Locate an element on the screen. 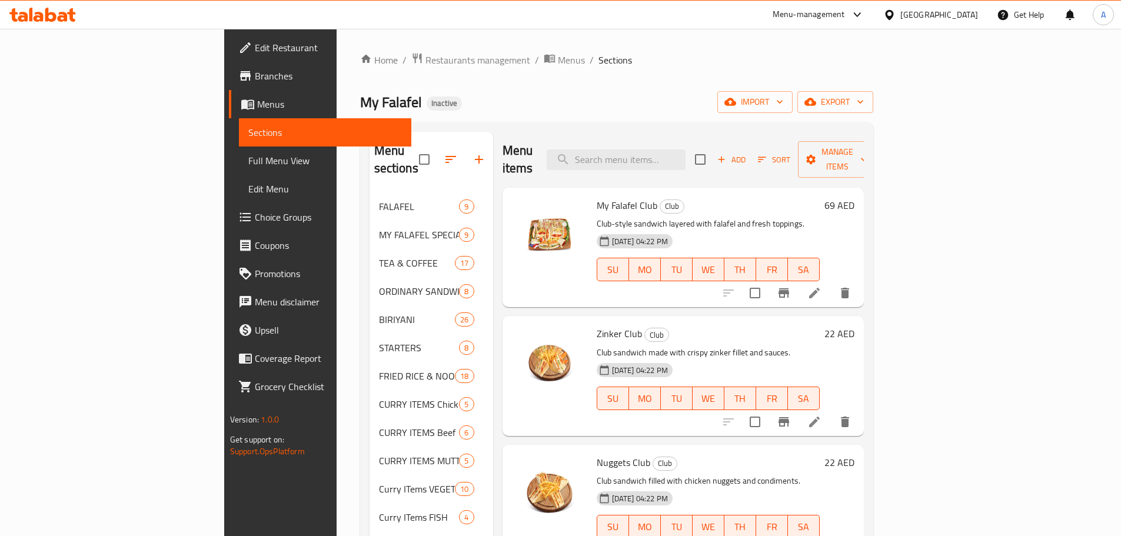 Image resolution: width=1121 pixels, height=536 pixels. span: Add item is located at coordinates (732, 160).